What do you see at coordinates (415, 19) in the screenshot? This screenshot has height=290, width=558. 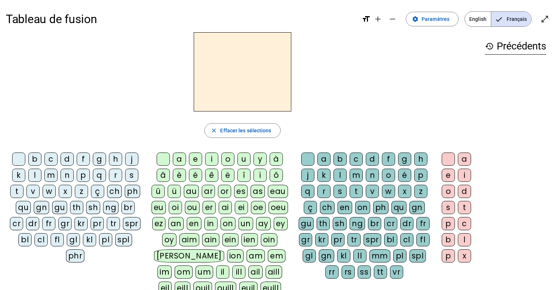 I see `mat-icon: settings` at bounding box center [415, 19].